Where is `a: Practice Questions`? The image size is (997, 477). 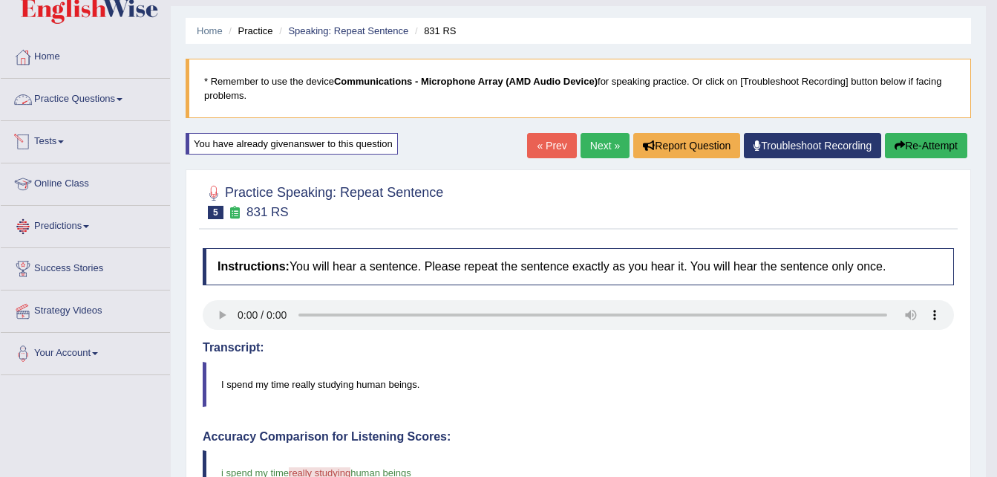 a: Practice Questions is located at coordinates (85, 97).